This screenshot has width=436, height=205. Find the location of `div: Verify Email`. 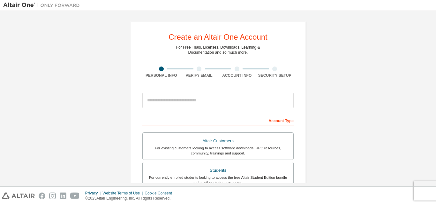

div: Verify Email is located at coordinates (199, 75).